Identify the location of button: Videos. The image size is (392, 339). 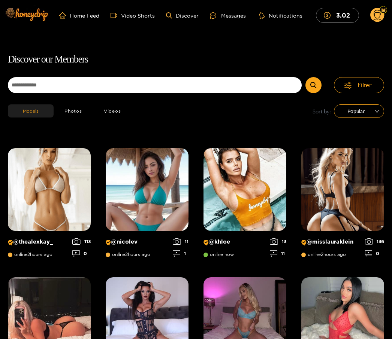
(112, 111).